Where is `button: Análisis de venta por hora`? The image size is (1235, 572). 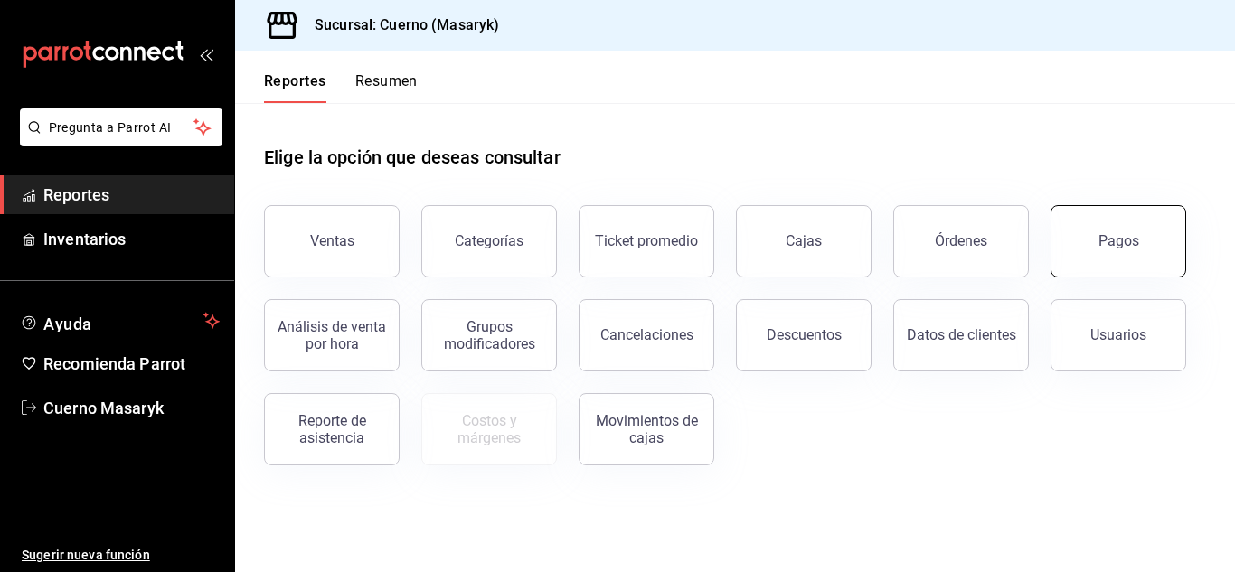 button: Análisis de venta por hora is located at coordinates (332, 335).